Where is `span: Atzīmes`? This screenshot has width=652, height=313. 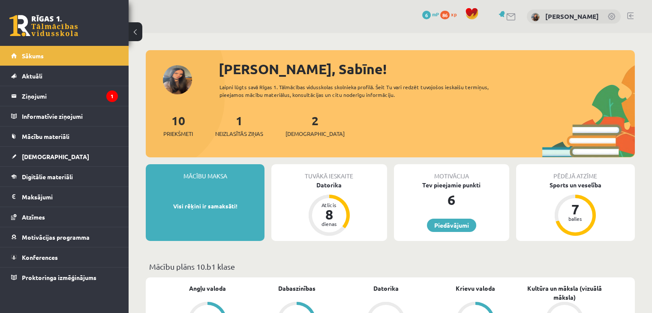 span: Atzīmes is located at coordinates (33, 217).